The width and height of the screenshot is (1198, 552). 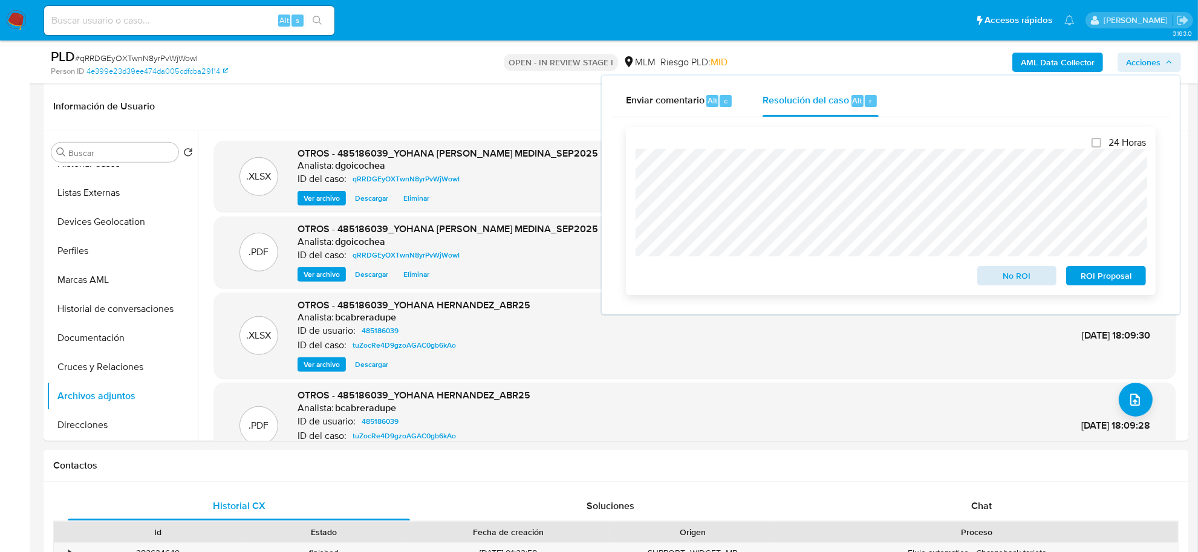 What do you see at coordinates (1127, 143) in the screenshot?
I see `span: 24 Horas` at bounding box center [1127, 143].